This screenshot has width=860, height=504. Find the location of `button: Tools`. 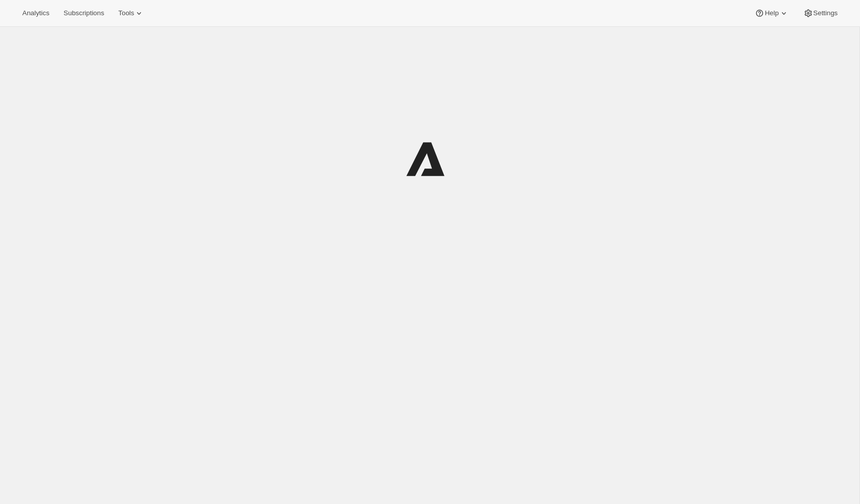

button: Tools is located at coordinates (131, 13).